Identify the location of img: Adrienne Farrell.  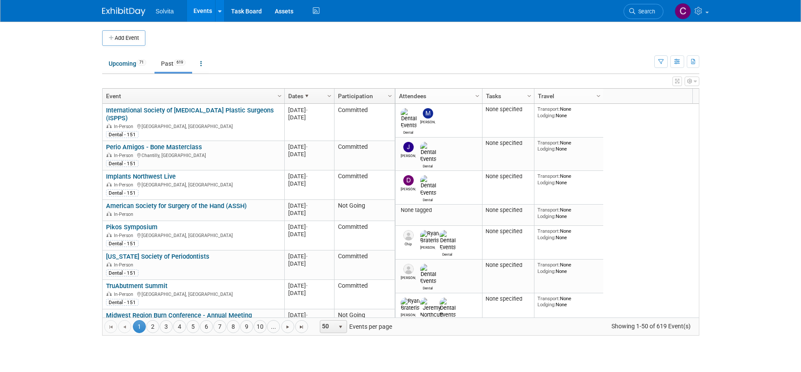
(409, 269).